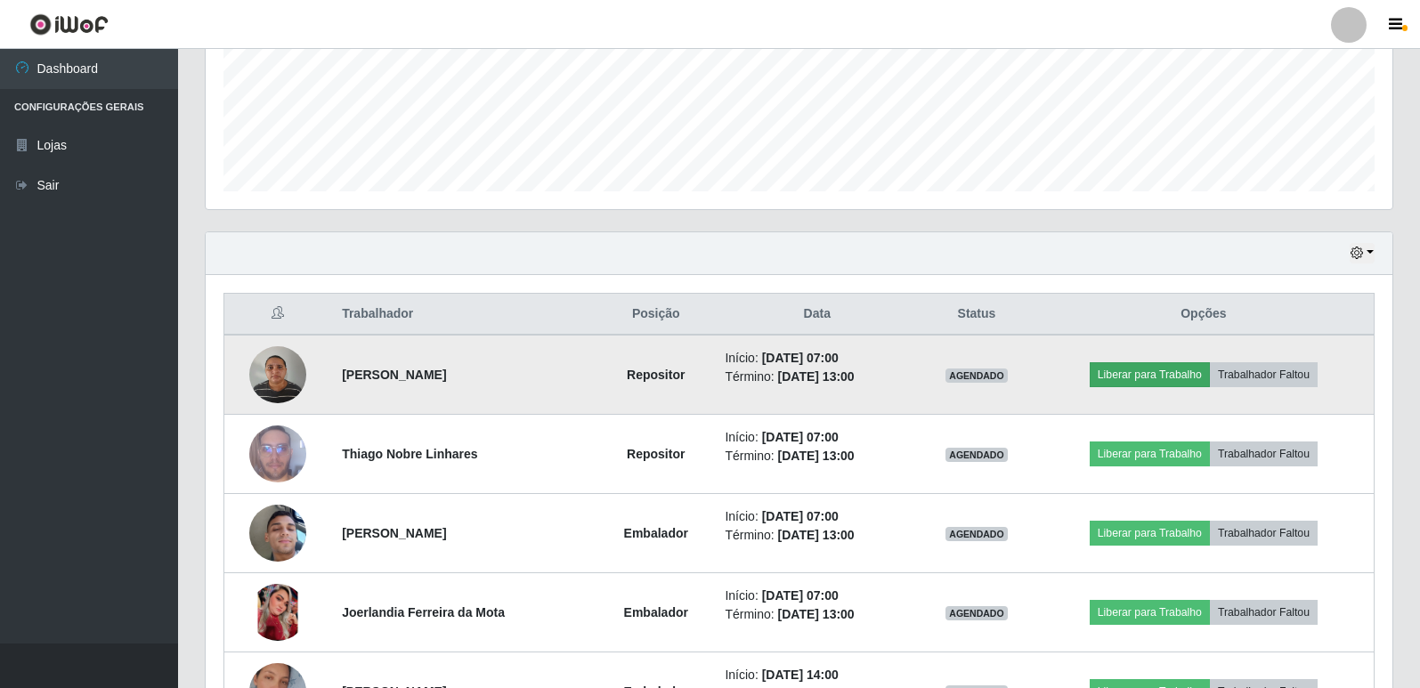 Image resolution: width=1420 pixels, height=688 pixels. What do you see at coordinates (655, 314) in the screenshot?
I see `th: Posição` at bounding box center [655, 314].